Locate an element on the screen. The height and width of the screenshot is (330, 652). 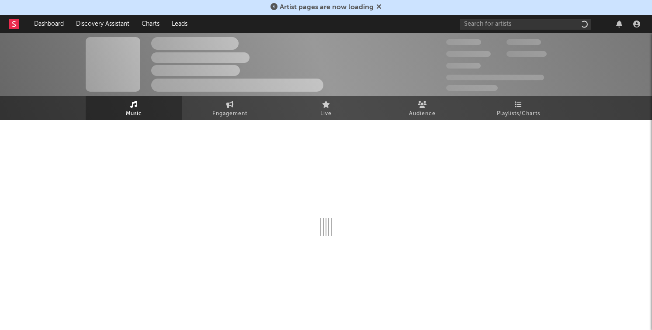
span: 1,000,000 is located at coordinates (526, 54).